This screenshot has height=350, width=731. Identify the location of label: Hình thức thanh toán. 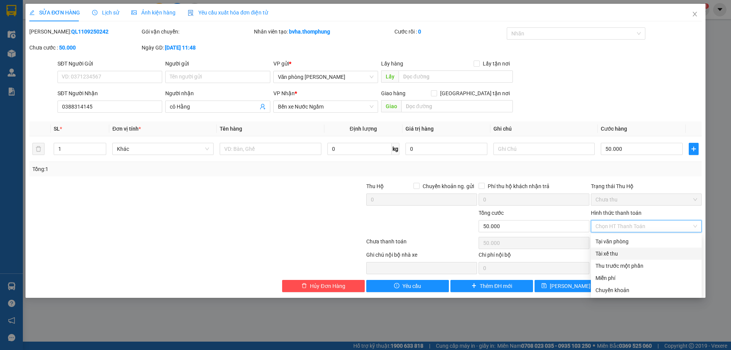
(616, 213).